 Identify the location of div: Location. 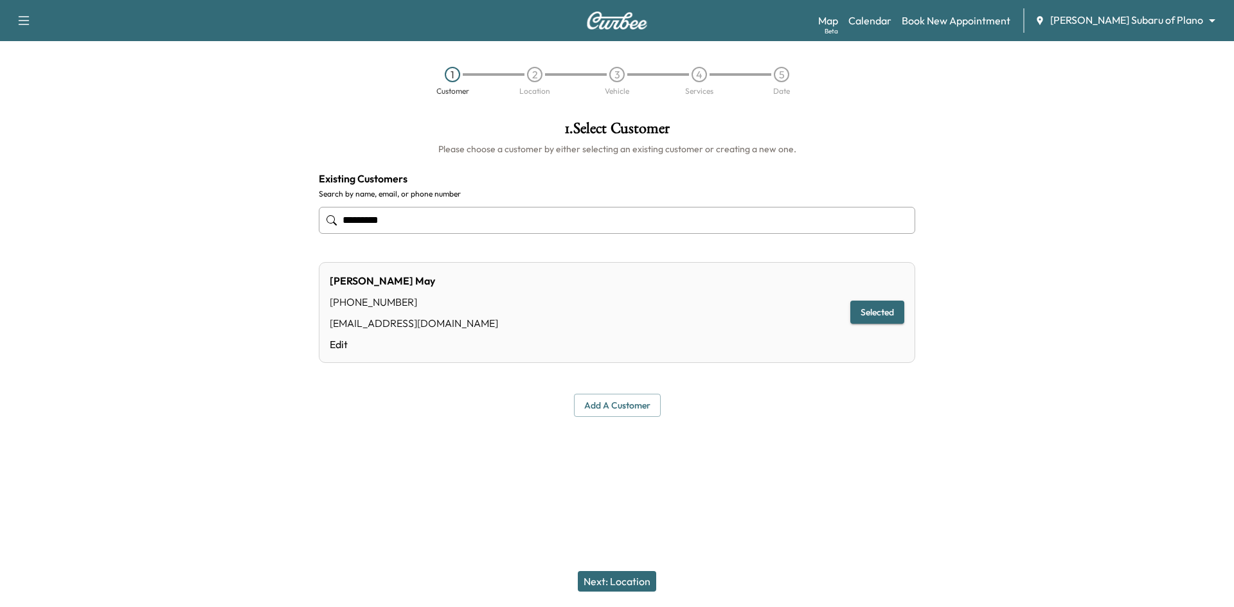
(535, 91).